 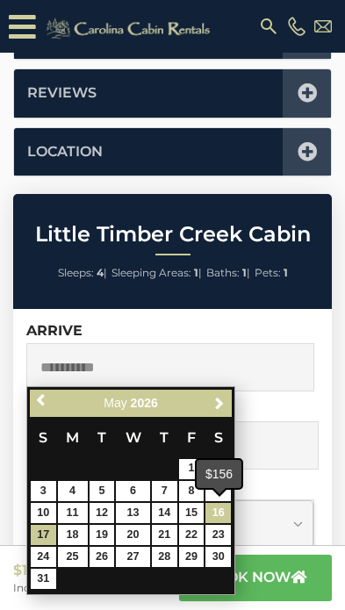 I want to click on a: 12, so click(x=102, y=513).